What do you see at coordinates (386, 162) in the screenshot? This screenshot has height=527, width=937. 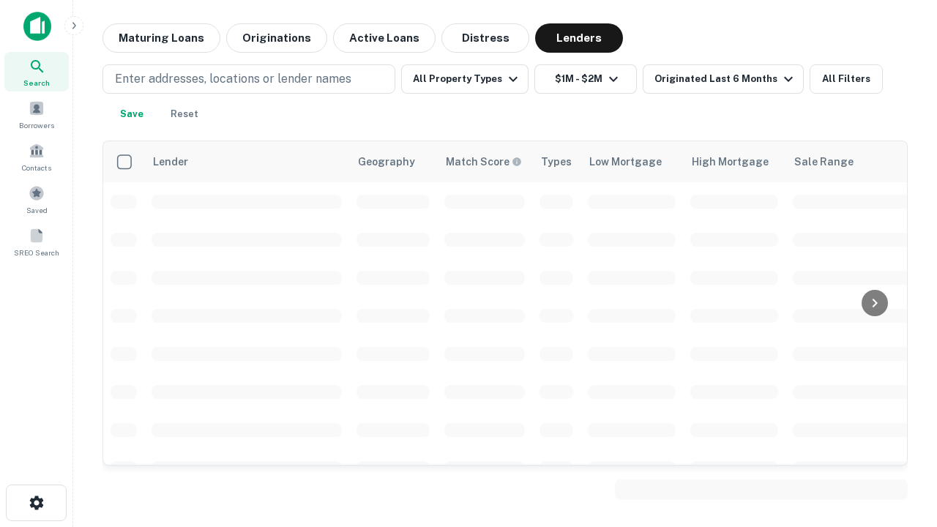 I see `div: Geography` at bounding box center [386, 162].